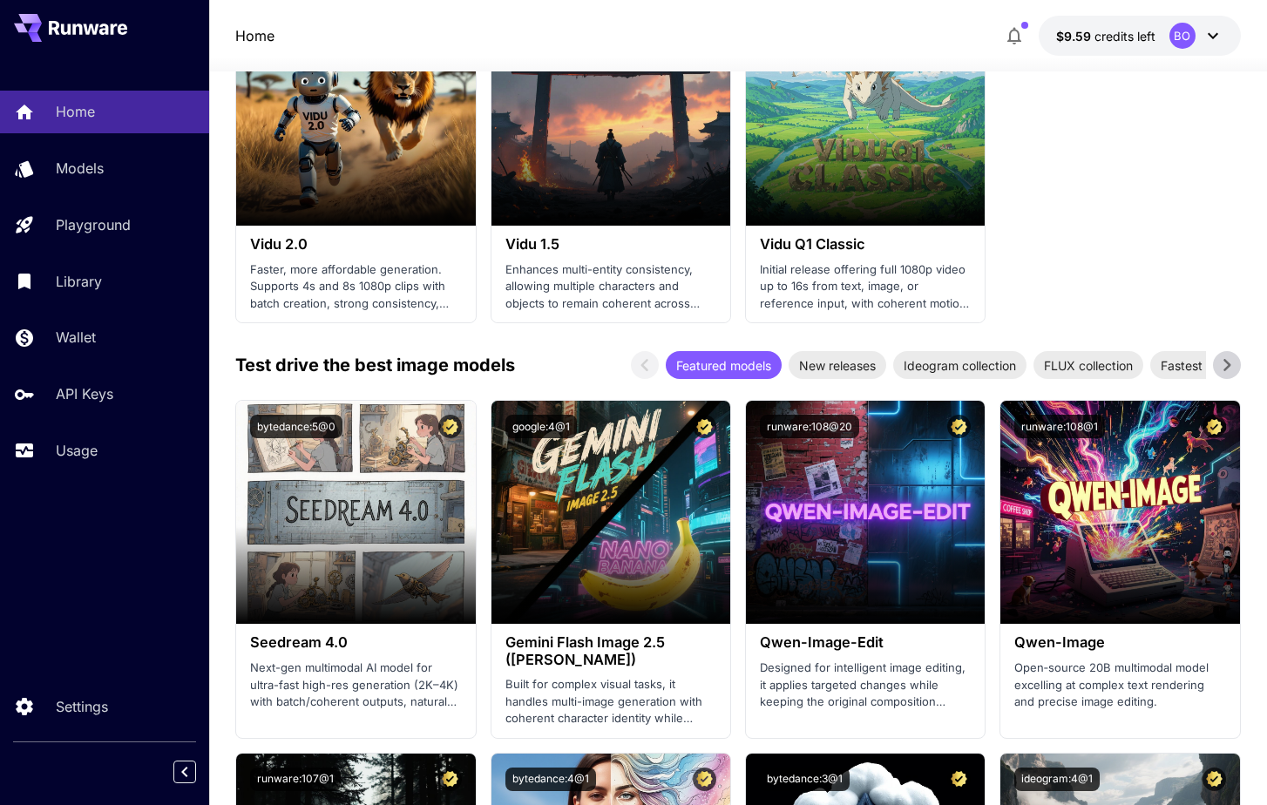  I want to click on h3: Qwen-Image, so click(1120, 642).